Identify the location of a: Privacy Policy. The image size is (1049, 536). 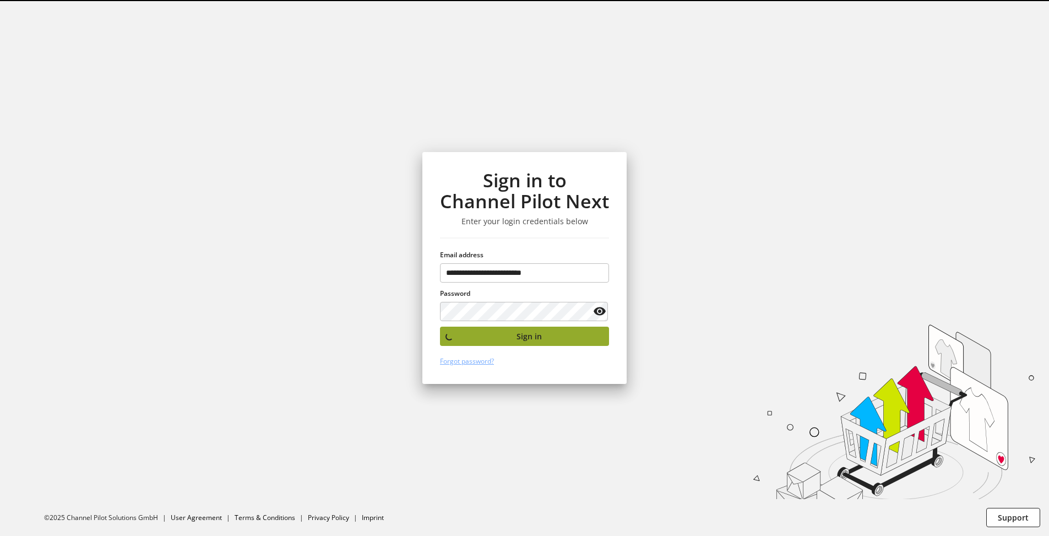
(328, 517).